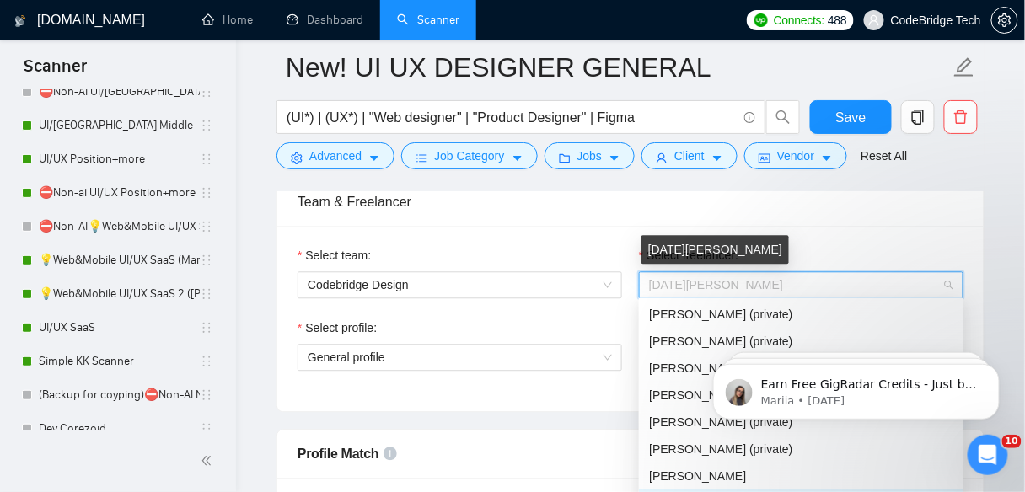  I want to click on img: upwork-logo.png, so click(761, 20).